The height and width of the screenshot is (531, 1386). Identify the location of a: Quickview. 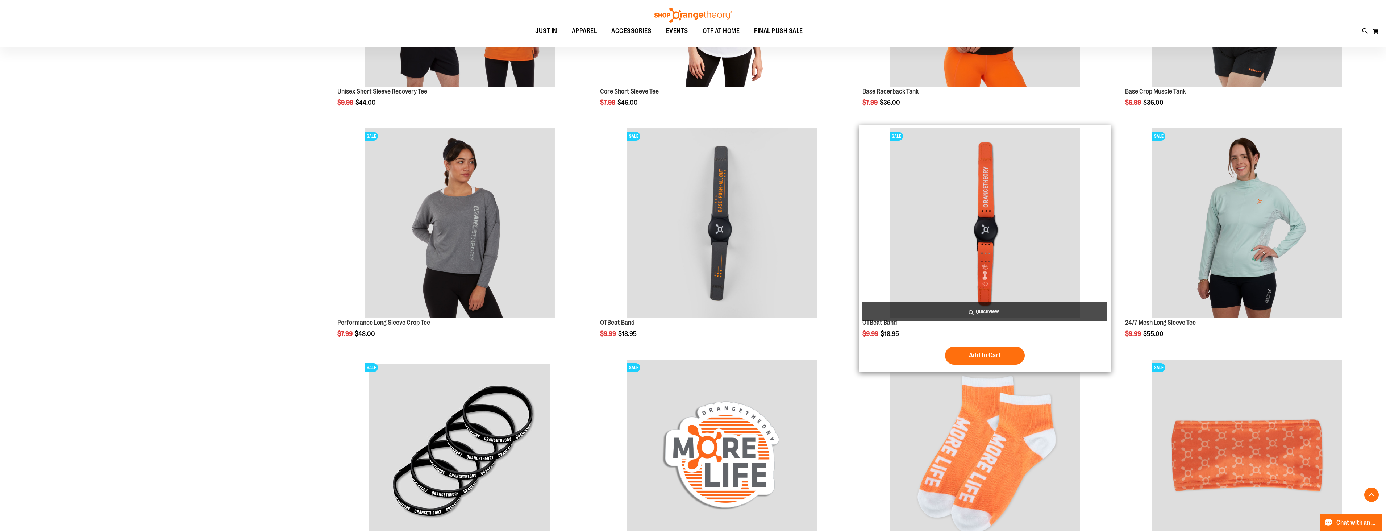
(985, 311).